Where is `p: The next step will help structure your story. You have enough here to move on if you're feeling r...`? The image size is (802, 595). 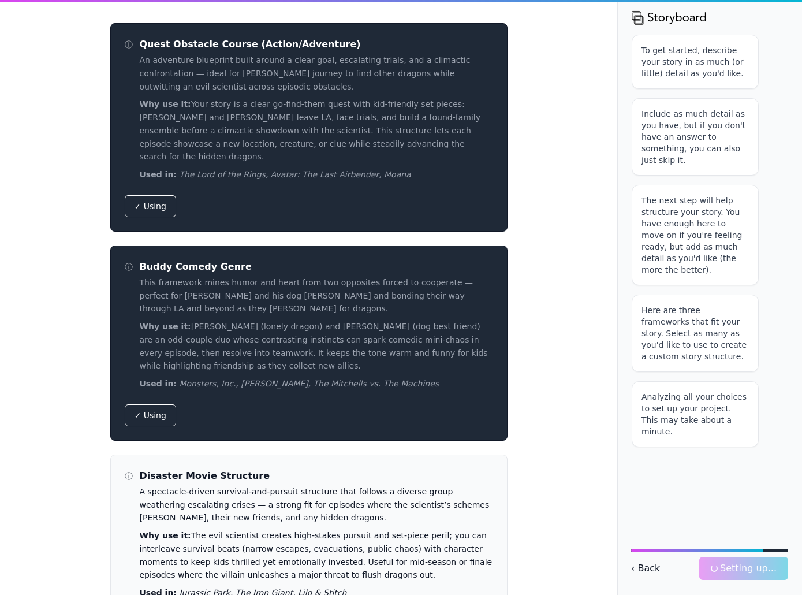 p: The next step will help structure your story. You have enough here to move on if you're feeling r... is located at coordinates (695, 235).